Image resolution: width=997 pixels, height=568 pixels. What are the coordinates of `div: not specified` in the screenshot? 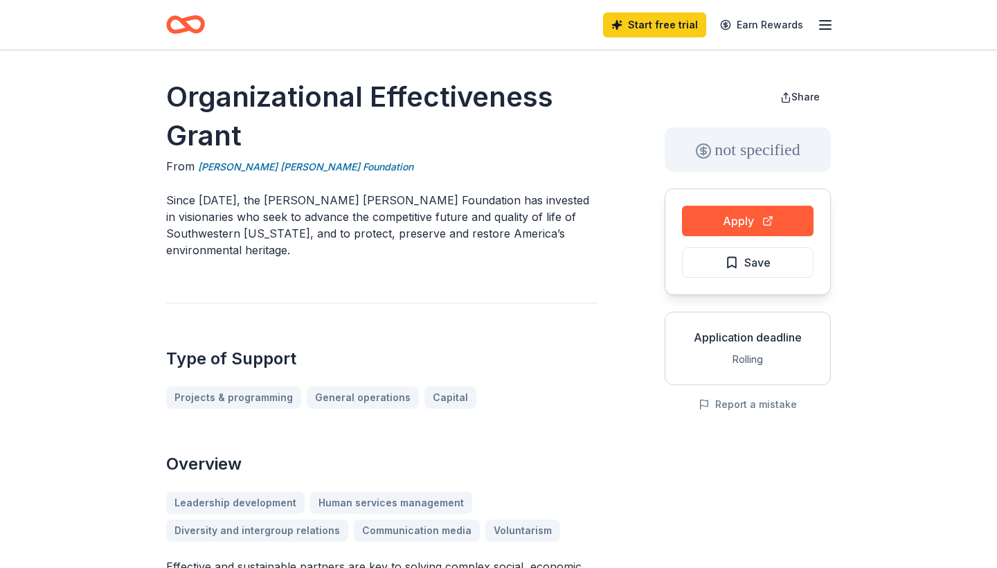 It's located at (748, 150).